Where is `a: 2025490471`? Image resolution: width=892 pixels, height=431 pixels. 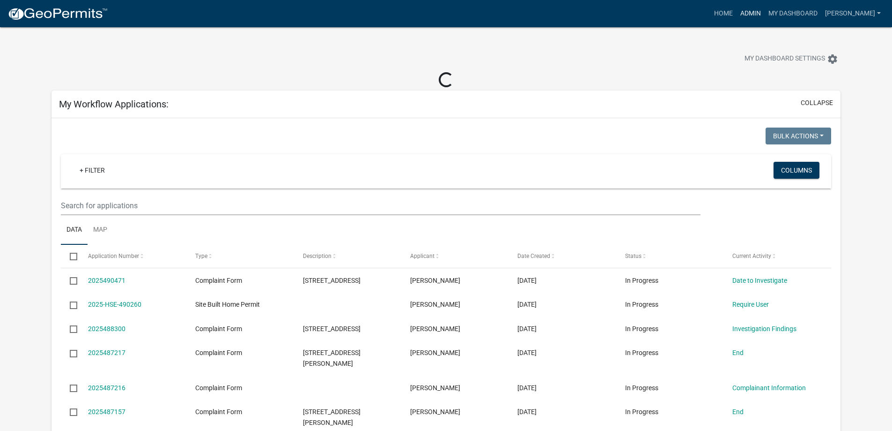 a: 2025490471 is located at coordinates (107, 280).